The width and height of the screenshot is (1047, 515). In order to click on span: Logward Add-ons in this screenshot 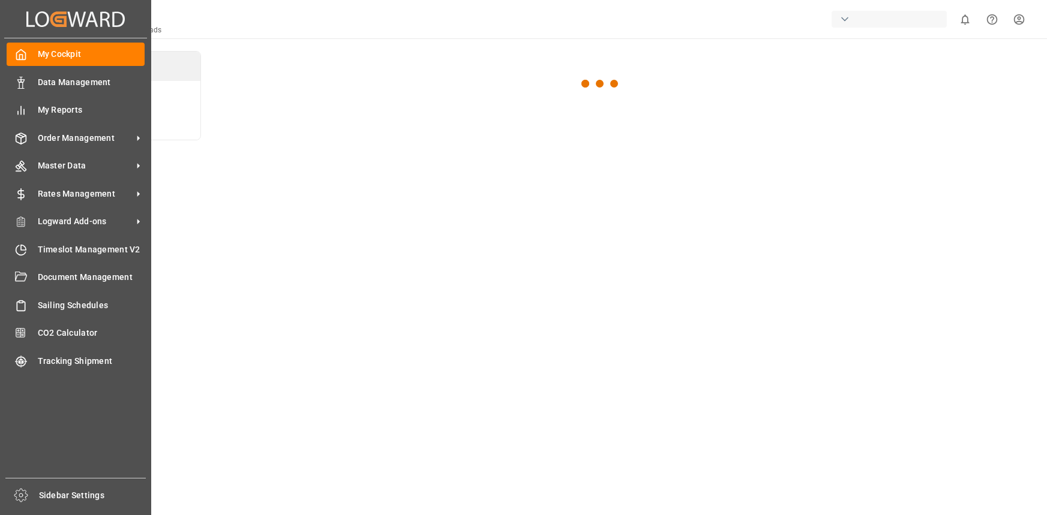, I will do `click(85, 221)`.